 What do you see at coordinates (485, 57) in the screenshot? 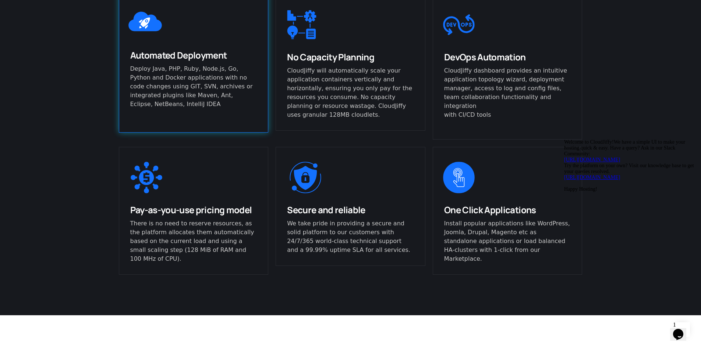
I see `span: DevOps Automation` at bounding box center [485, 57].